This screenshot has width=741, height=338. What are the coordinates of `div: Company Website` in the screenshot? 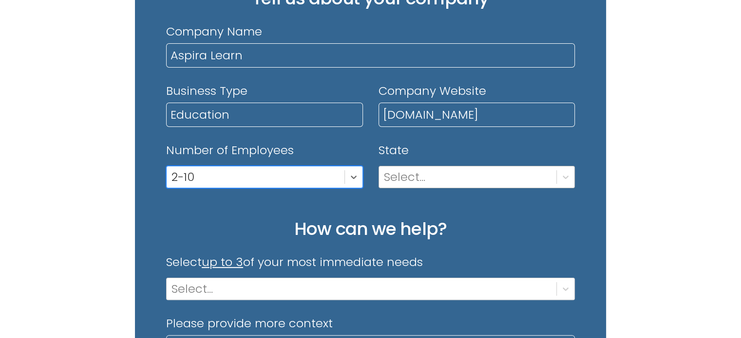 It's located at (477, 91).